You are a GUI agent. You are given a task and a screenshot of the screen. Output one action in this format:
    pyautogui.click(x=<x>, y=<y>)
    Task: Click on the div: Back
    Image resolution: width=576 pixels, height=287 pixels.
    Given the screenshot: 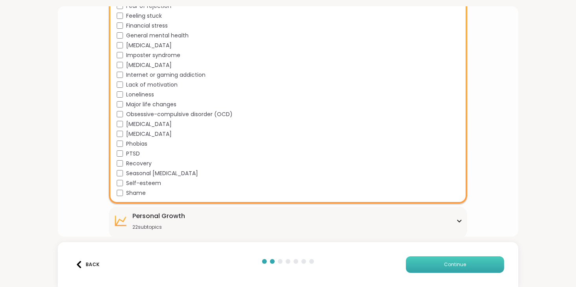 What is the action you would take?
    pyautogui.click(x=87, y=264)
    